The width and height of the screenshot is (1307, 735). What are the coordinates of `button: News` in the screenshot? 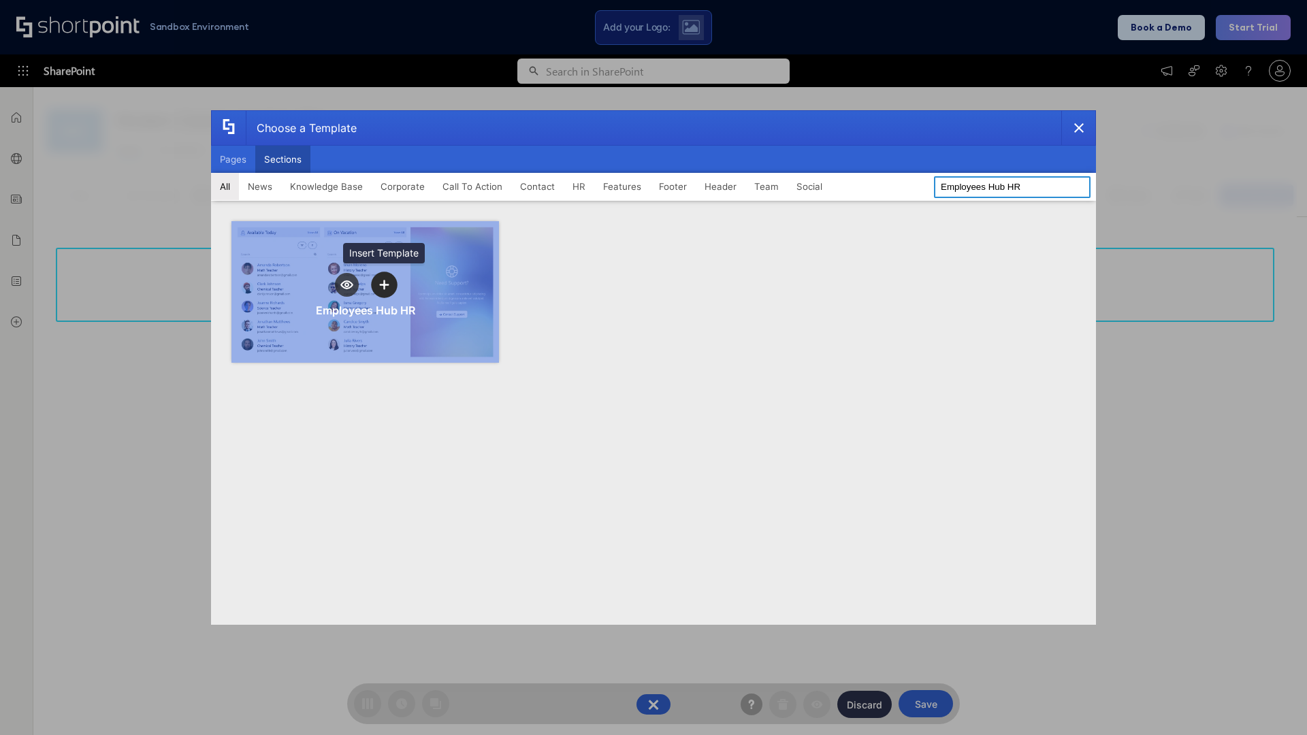 It's located at (260, 187).